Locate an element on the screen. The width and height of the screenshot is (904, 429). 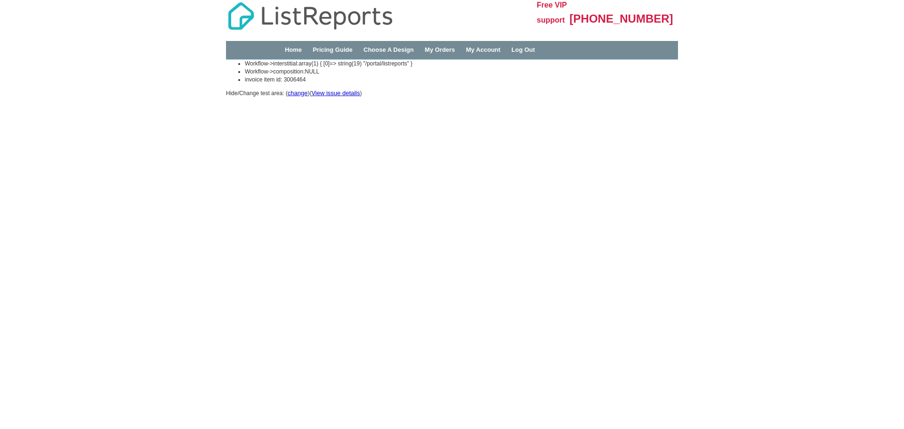
a: My Orders is located at coordinates (440, 49).